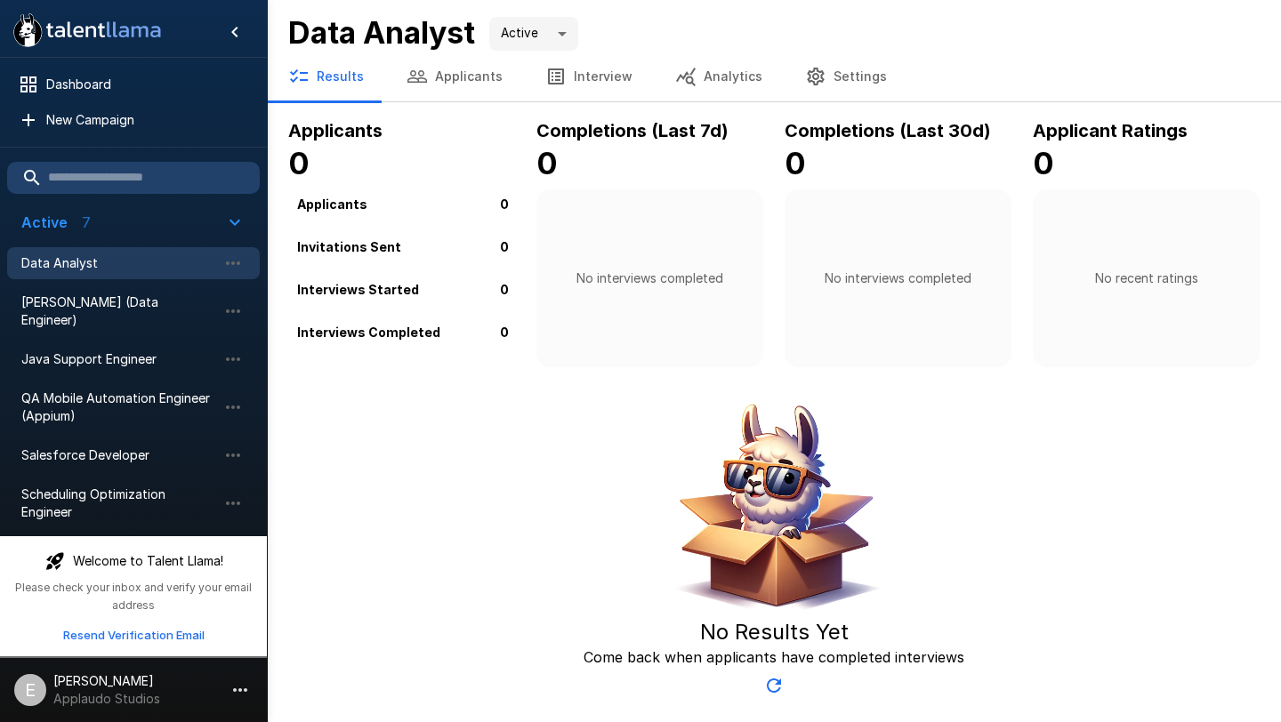 This screenshot has width=1281, height=722. I want to click on b: Data Analyst, so click(382, 32).